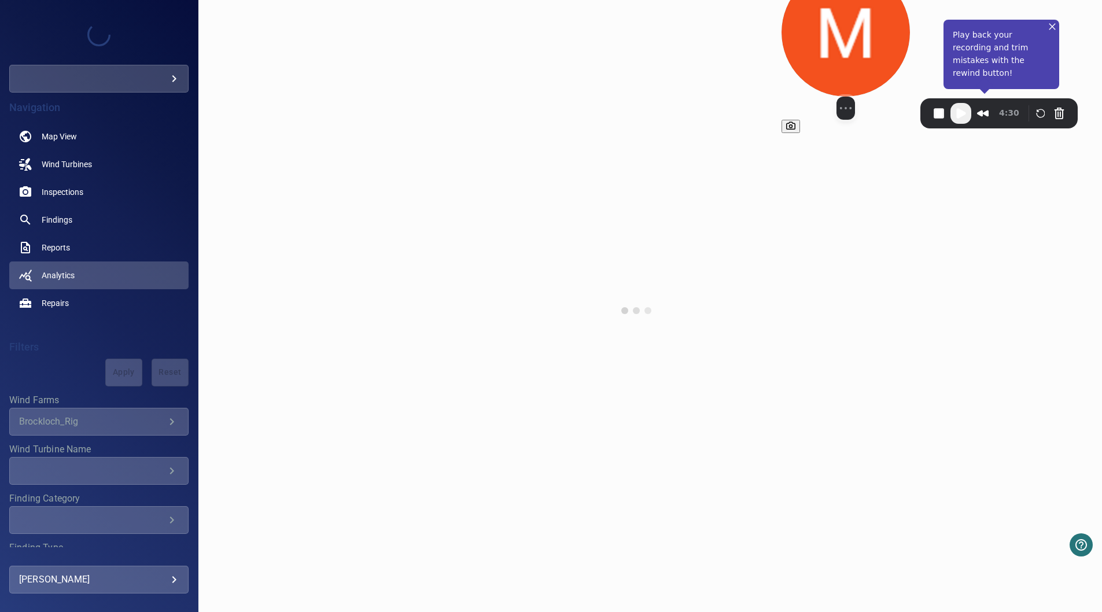 The image size is (1102, 612). I want to click on label: Finding Category, so click(99, 498).